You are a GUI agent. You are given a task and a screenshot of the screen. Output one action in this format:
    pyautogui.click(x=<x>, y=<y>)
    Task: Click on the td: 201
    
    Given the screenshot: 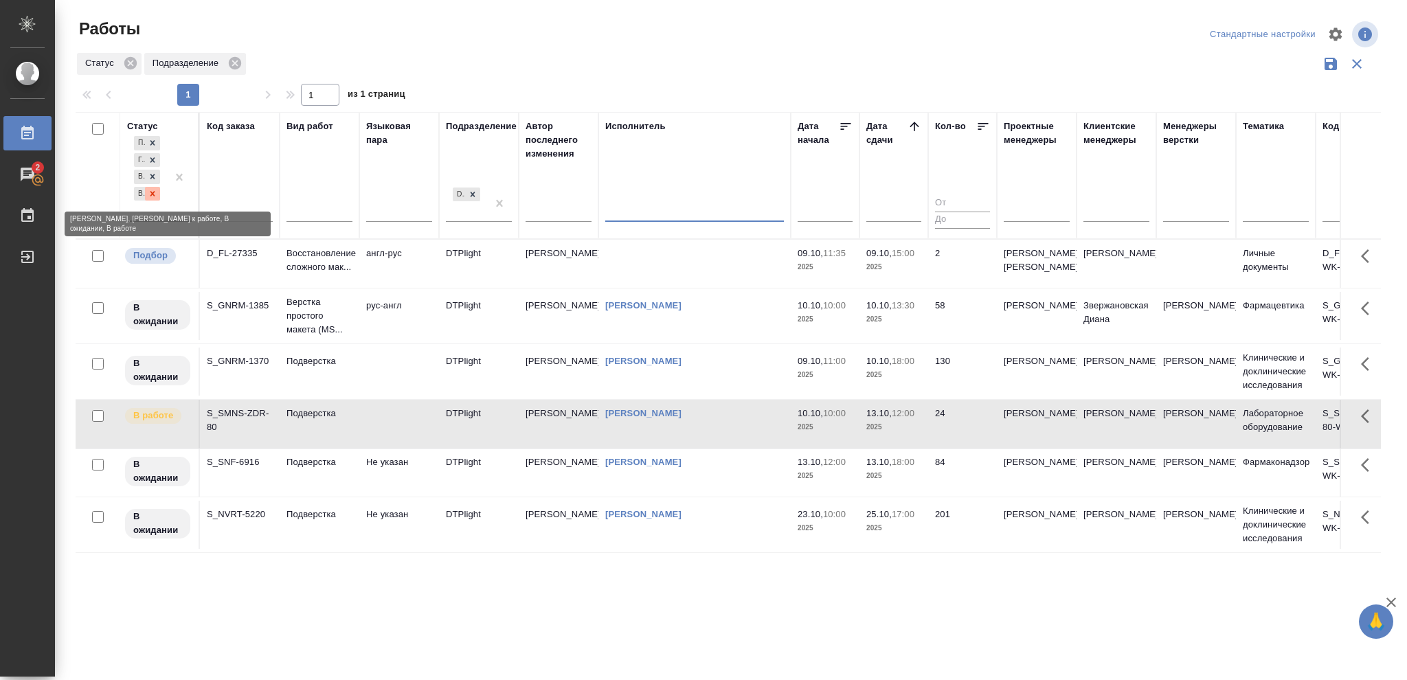 What is the action you would take?
    pyautogui.click(x=962, y=525)
    